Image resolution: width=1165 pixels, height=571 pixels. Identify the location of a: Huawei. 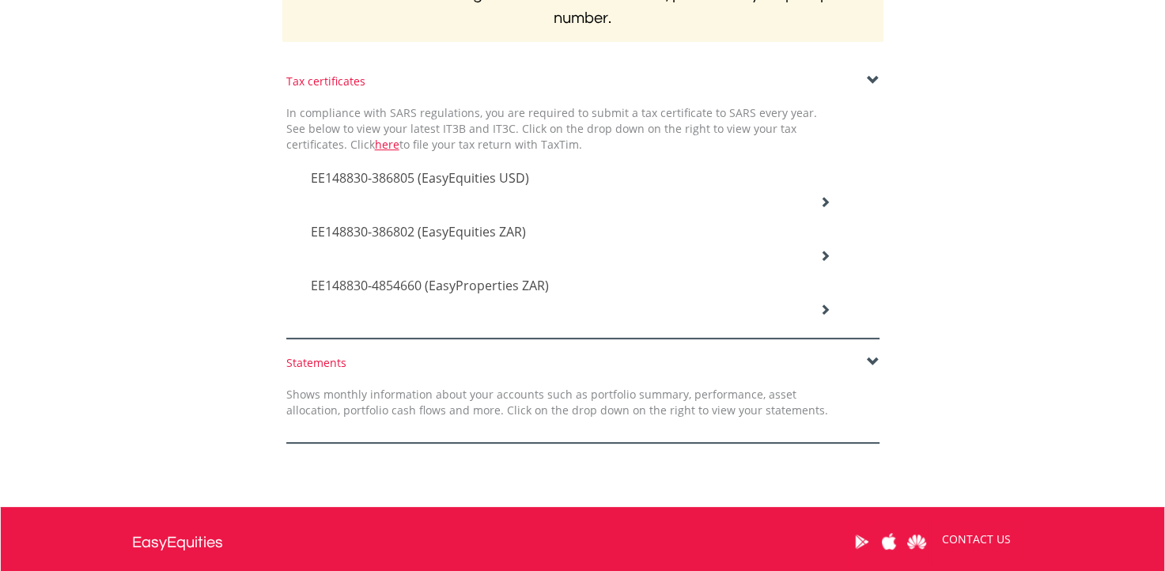
(917, 542).